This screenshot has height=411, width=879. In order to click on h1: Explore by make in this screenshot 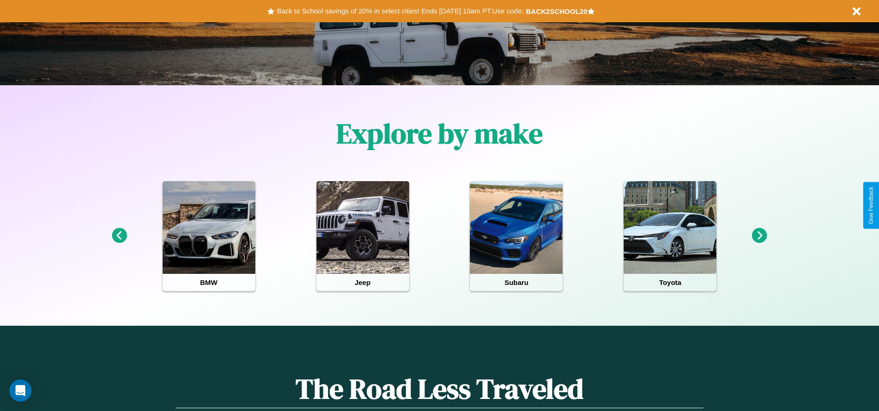, I will do `click(439, 133)`.